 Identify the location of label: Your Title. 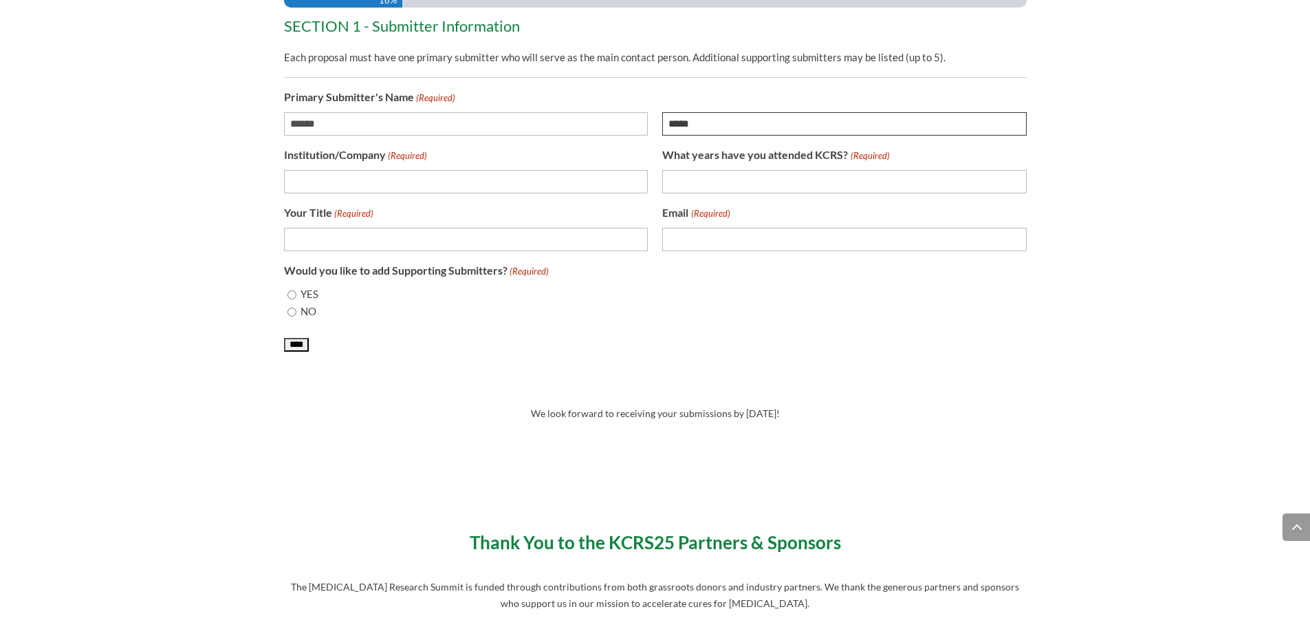
(329, 213).